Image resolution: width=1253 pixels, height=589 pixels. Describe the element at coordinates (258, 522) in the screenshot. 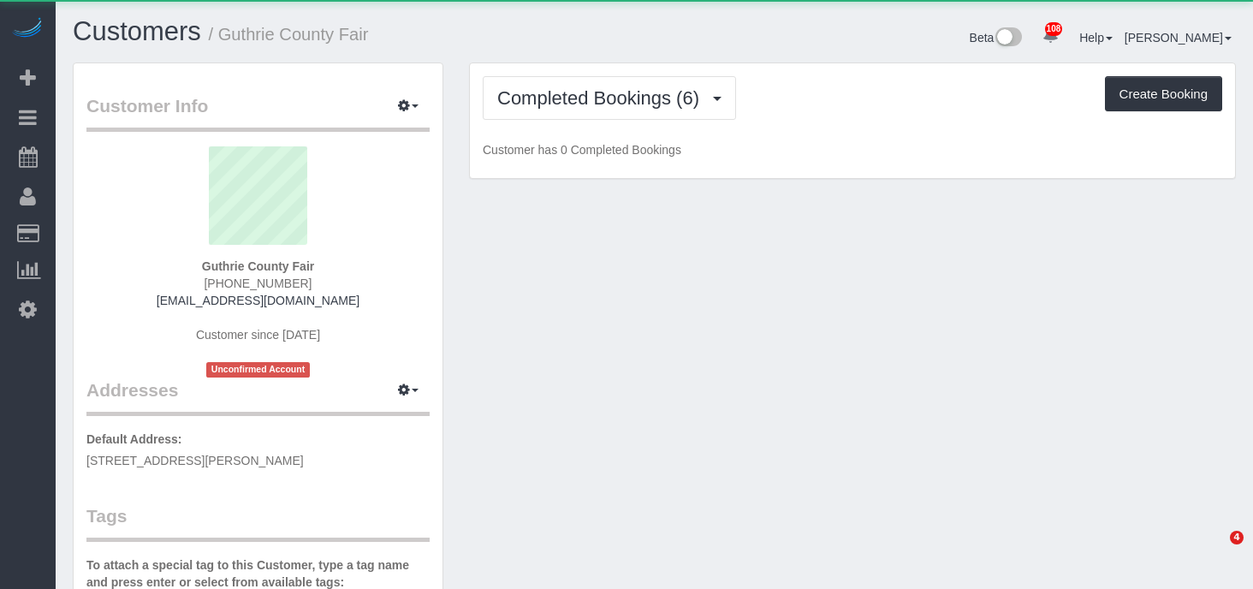

I see `legend: Tags` at that location.